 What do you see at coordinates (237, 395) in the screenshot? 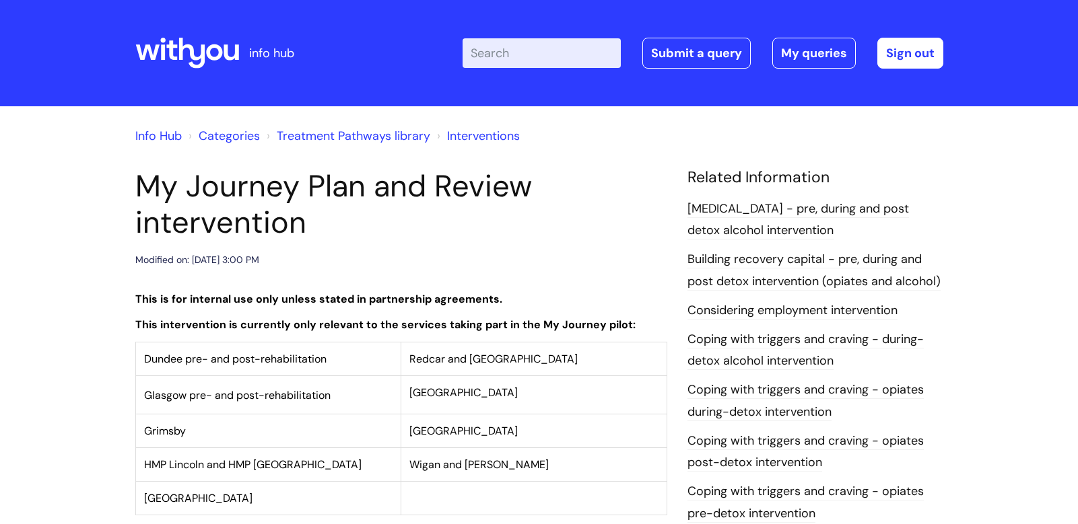
I see `span: Glasgow pre- and post-rehabilitation` at bounding box center [237, 395].